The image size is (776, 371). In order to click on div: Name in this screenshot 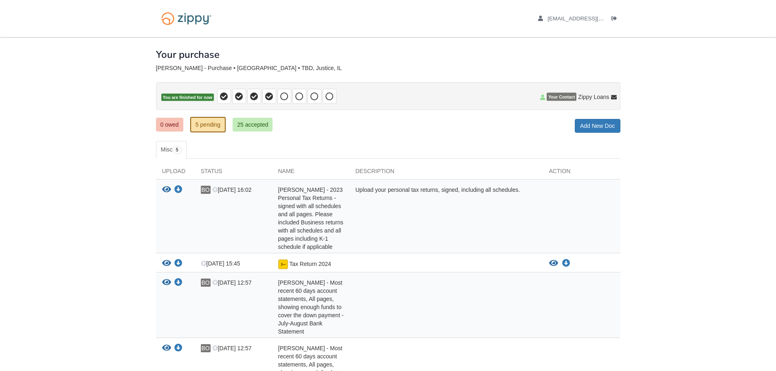, I will do `click(311, 173)`.